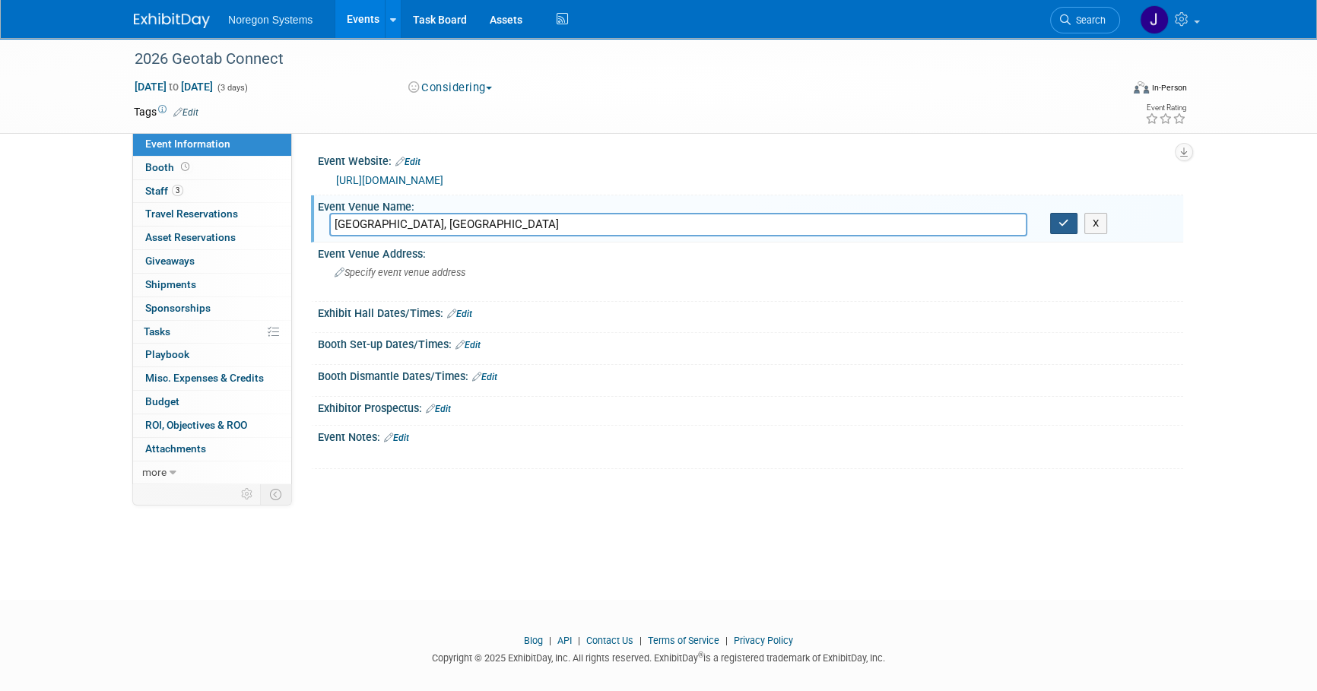  Describe the element at coordinates (205, 378) in the screenshot. I see `span: Misc. Expenses & Credits` at that location.